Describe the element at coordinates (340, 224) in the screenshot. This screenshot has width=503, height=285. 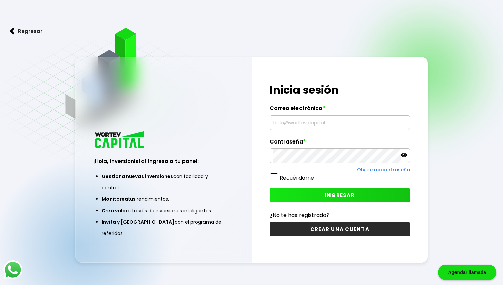
I see `a: ¿No te has registrado?CREAR UNA CUENTA` at that location.